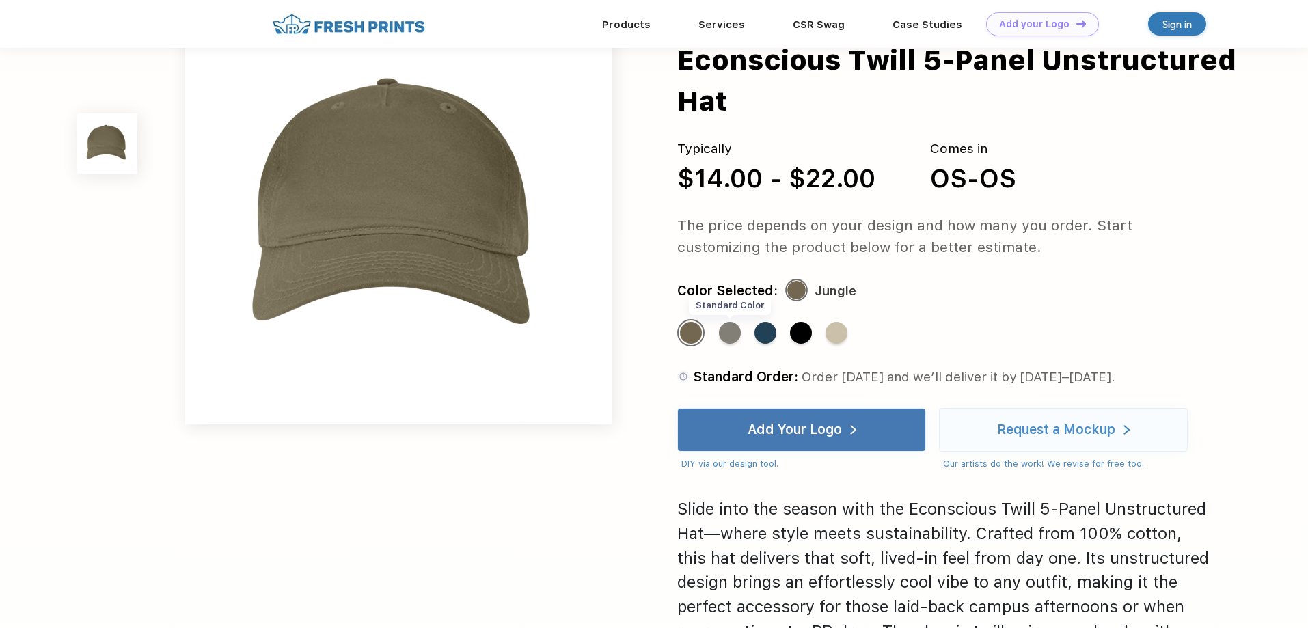 Image resolution: width=1308 pixels, height=628 pixels. What do you see at coordinates (1034, 24) in the screenshot?
I see `div: Add your Logo` at bounding box center [1034, 24].